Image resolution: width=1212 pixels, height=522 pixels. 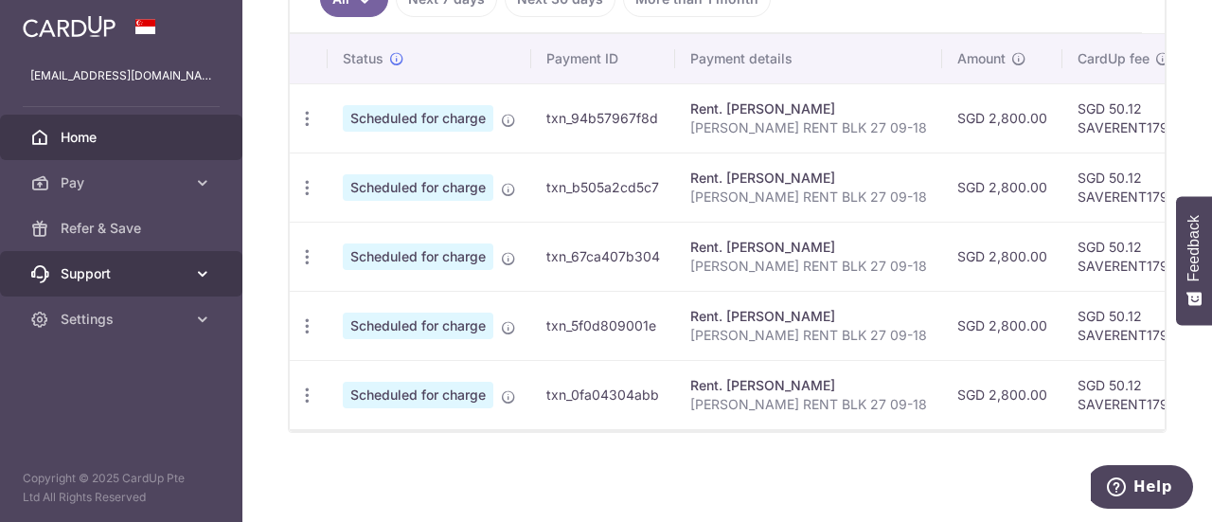 What do you see at coordinates (62, 22) in the screenshot?
I see `span: Help` at bounding box center [62, 22].